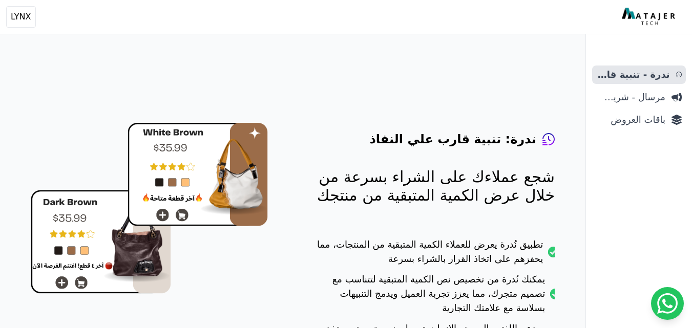 The image size is (692, 328). I want to click on span: باقات العروض, so click(630, 120).